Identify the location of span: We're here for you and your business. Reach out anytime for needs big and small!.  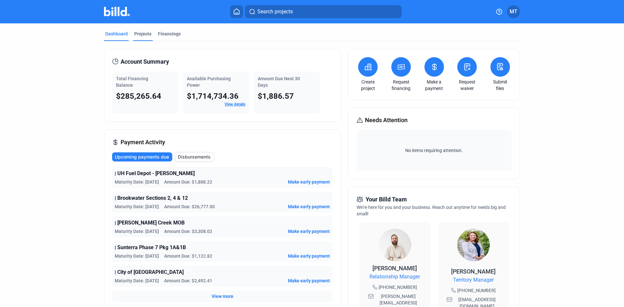
(431, 211).